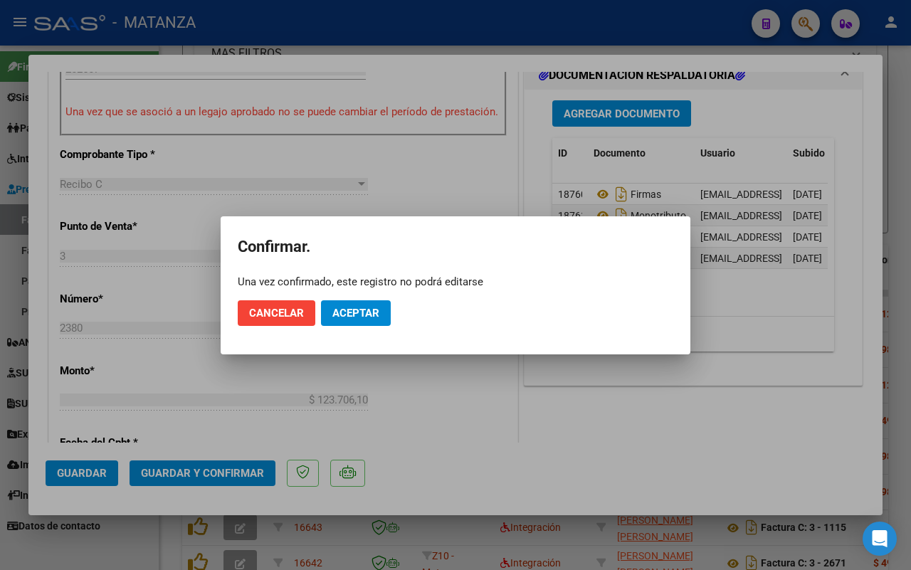  Describe the element at coordinates (456, 247) in the screenshot. I see `h2: Confirmar.` at that location.